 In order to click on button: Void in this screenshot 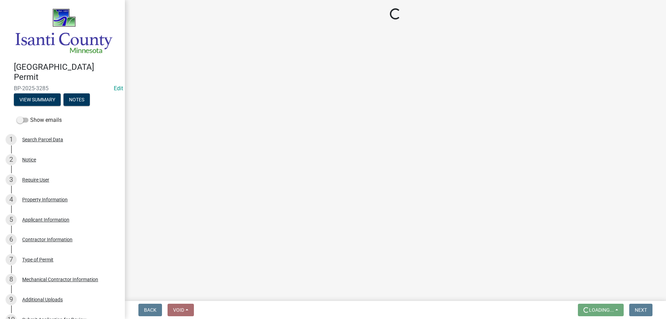, I will do `click(181, 310)`.